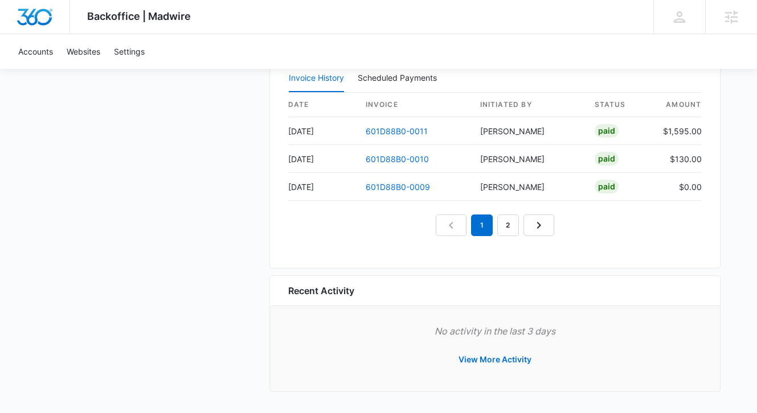 The width and height of the screenshot is (757, 413). What do you see at coordinates (482, 225) in the screenshot?
I see `em: 1` at bounding box center [482, 225].